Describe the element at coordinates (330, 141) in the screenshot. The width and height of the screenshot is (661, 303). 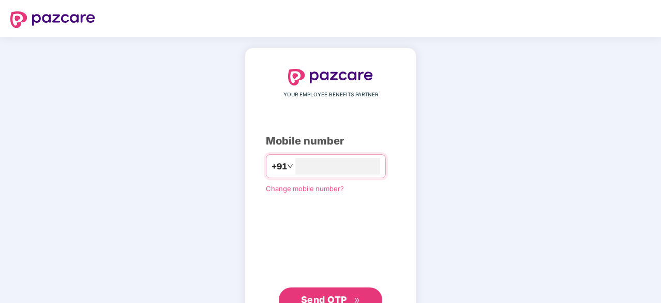
I see `div: Mobile number` at that location.